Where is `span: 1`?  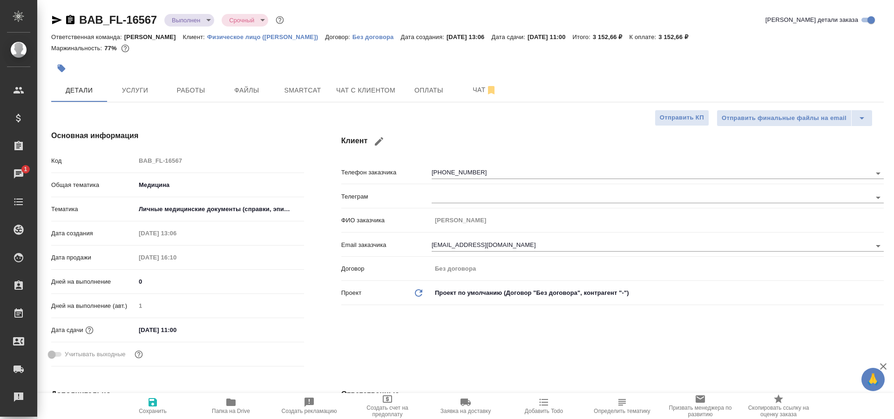 span: 1 is located at coordinates (25, 169).